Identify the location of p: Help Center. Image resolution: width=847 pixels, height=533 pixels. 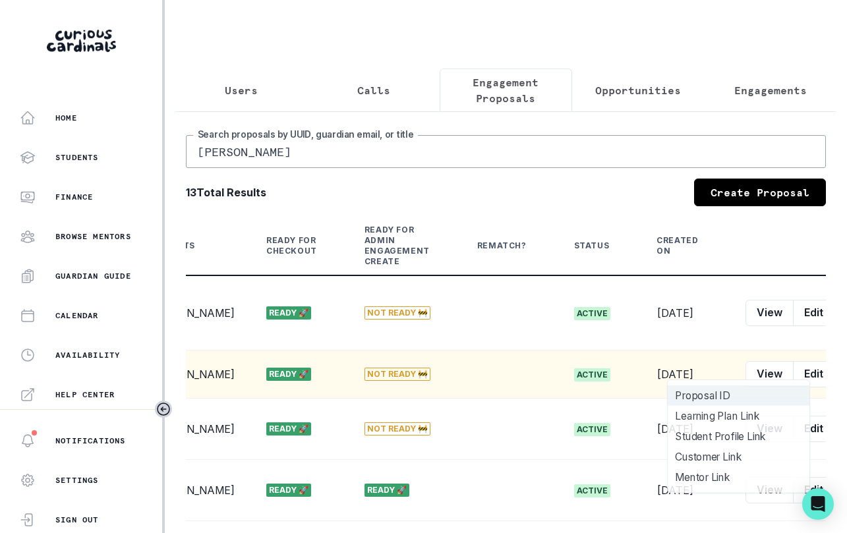
(85, 395).